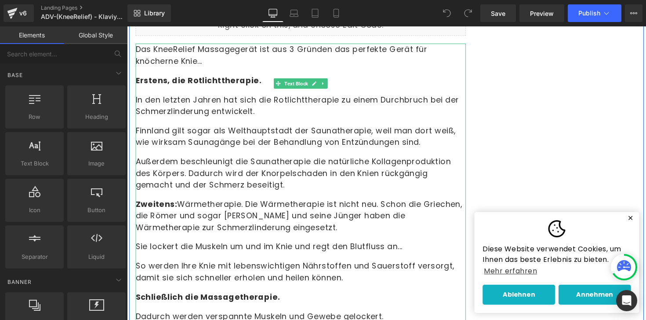  Describe the element at coordinates (83, 277) in the screenshot. I see `span: Schließlich die Massagetherapie.` at that location.